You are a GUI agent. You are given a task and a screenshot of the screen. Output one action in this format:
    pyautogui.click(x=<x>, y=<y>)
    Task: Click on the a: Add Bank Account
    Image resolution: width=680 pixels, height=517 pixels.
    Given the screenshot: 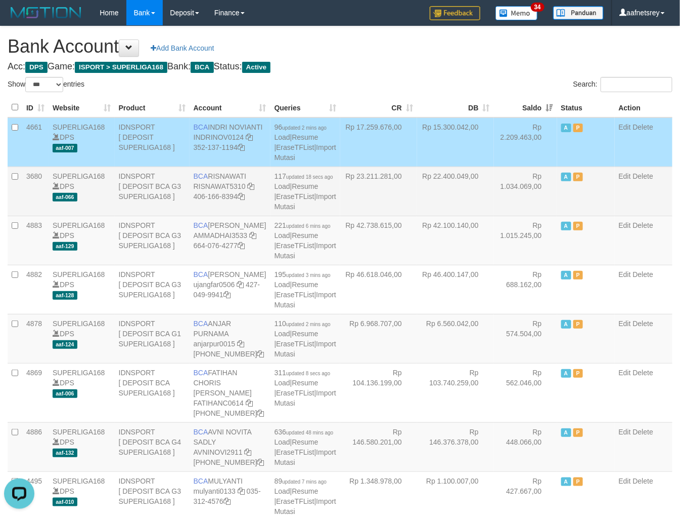 What is the action you would take?
    pyautogui.click(x=182, y=48)
    